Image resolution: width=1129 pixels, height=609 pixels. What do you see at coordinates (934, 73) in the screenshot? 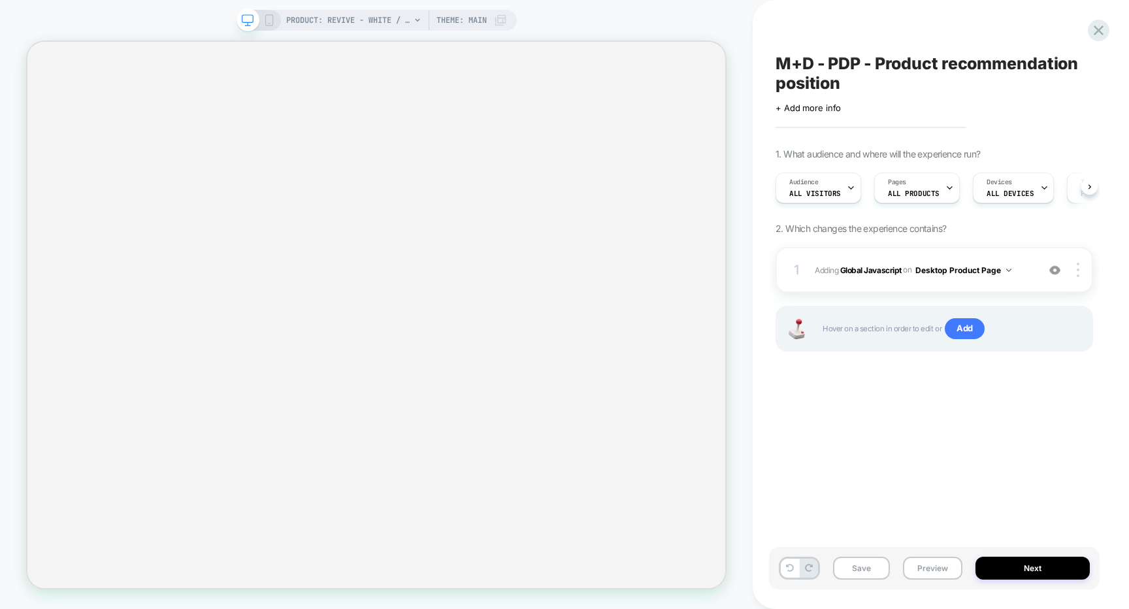
I see `span: M+D - PDP - Product recommendation position` at bounding box center [934, 73].